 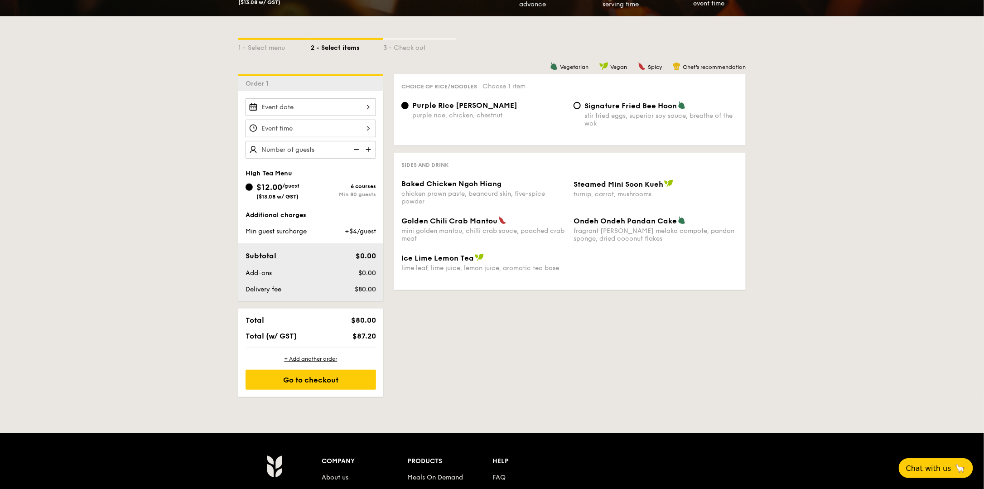 I want to click on span: ($13.08 w/ GST), so click(x=277, y=197).